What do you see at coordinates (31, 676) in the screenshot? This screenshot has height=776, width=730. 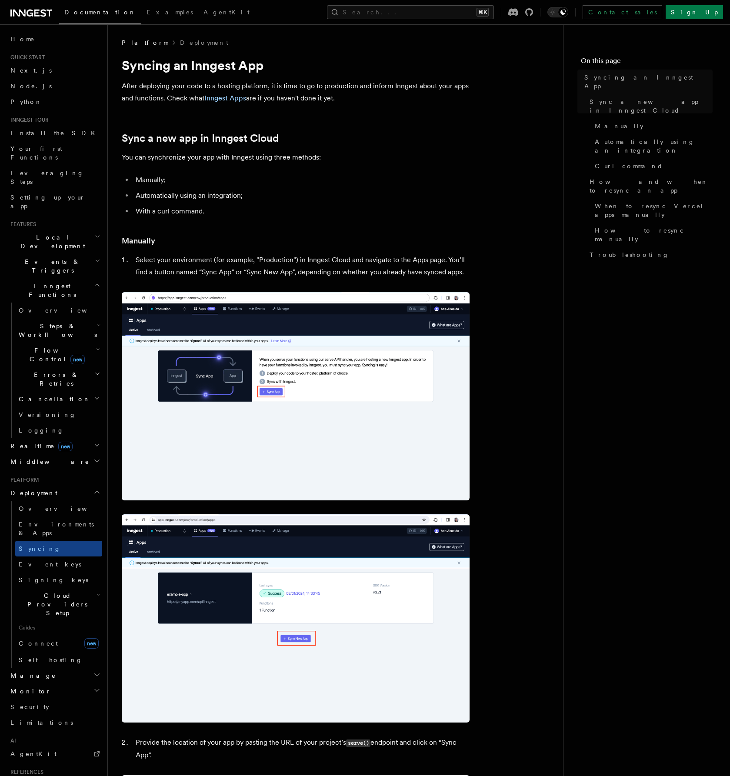 I see `span: Manage` at bounding box center [31, 676].